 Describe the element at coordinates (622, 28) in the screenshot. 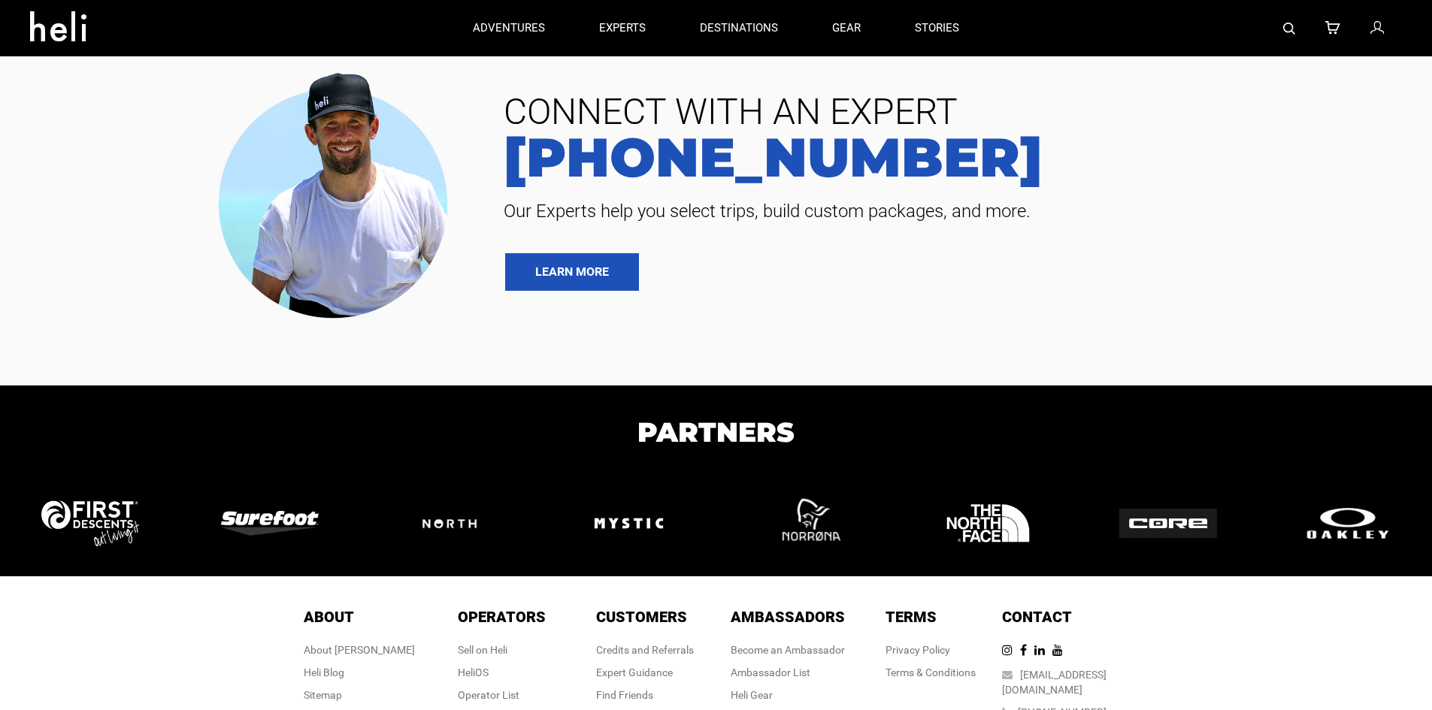

I see `p: experts` at that location.